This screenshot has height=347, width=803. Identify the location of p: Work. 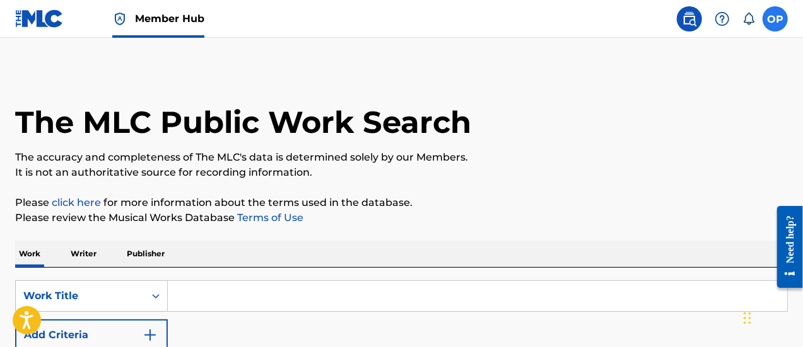
(30, 254).